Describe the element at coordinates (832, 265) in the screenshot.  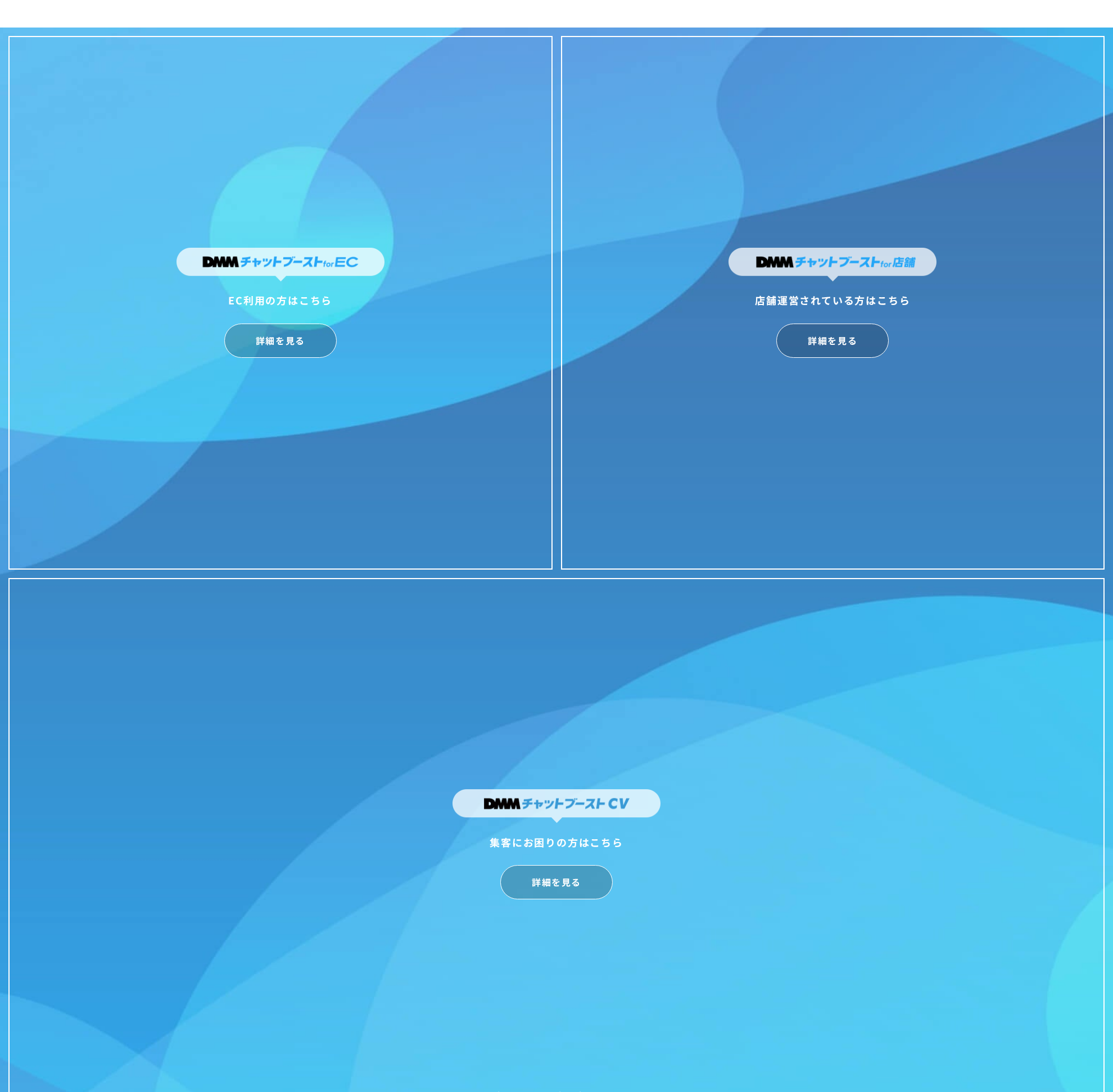
I see `img: DMMチャットブーストfor店舗` at that location.